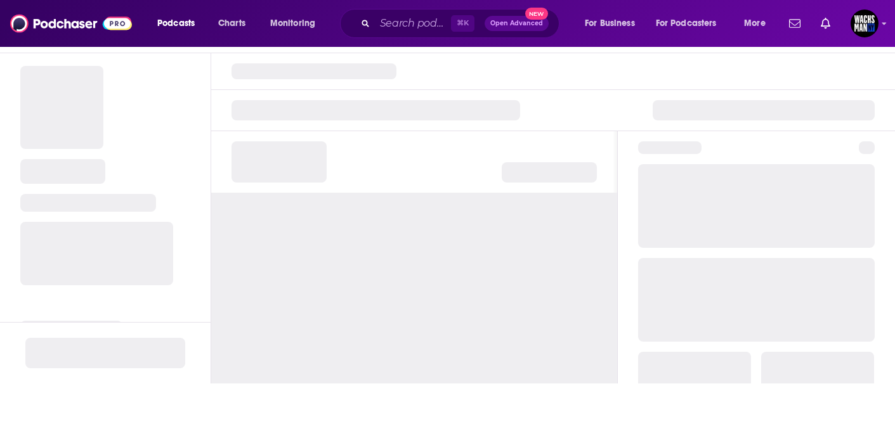 The height and width of the screenshot is (424, 895). What do you see at coordinates (755, 23) in the screenshot?
I see `span: More` at bounding box center [755, 23].